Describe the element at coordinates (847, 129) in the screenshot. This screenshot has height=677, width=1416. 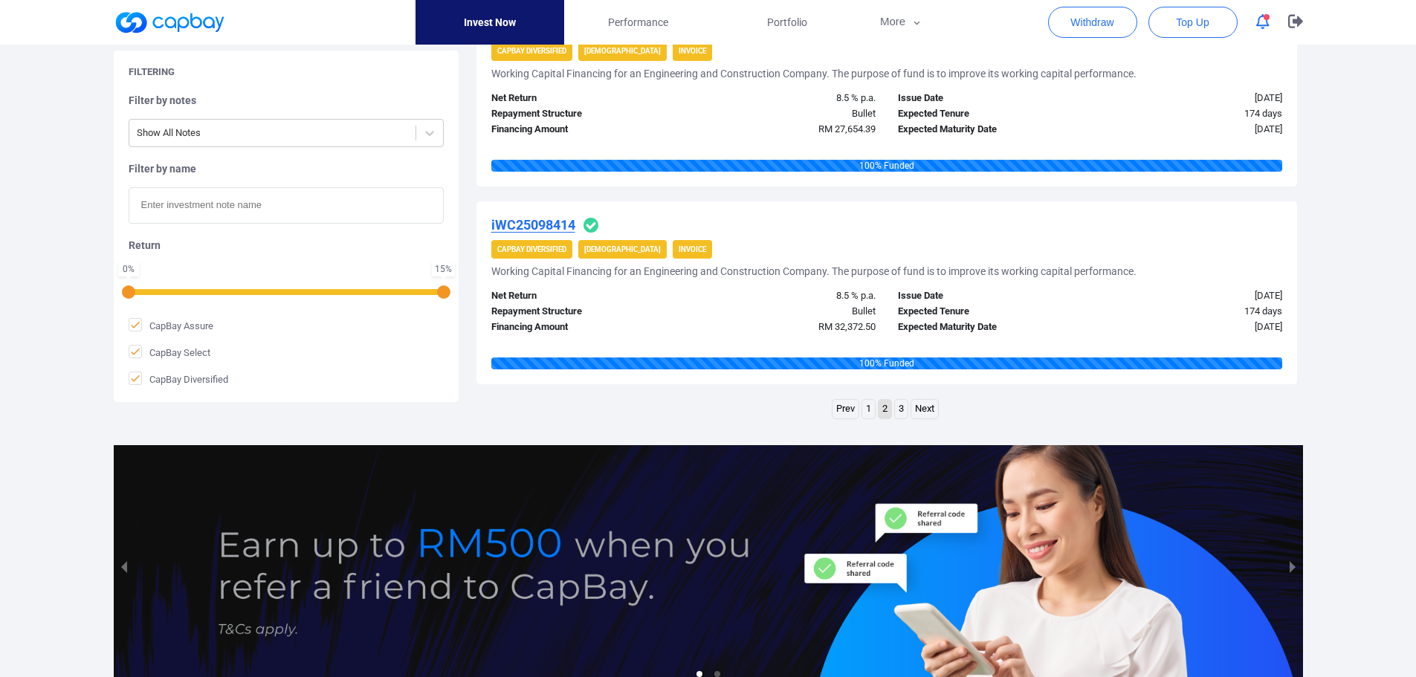
I see `span: RM 27,654.39` at that location.